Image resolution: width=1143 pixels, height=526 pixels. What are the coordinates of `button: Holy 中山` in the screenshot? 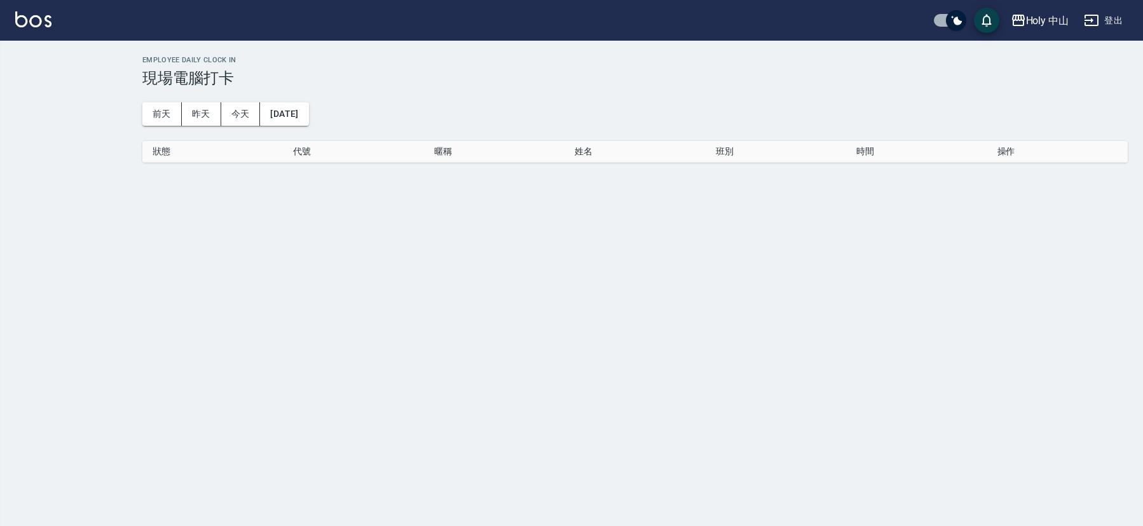 It's located at (1040, 20).